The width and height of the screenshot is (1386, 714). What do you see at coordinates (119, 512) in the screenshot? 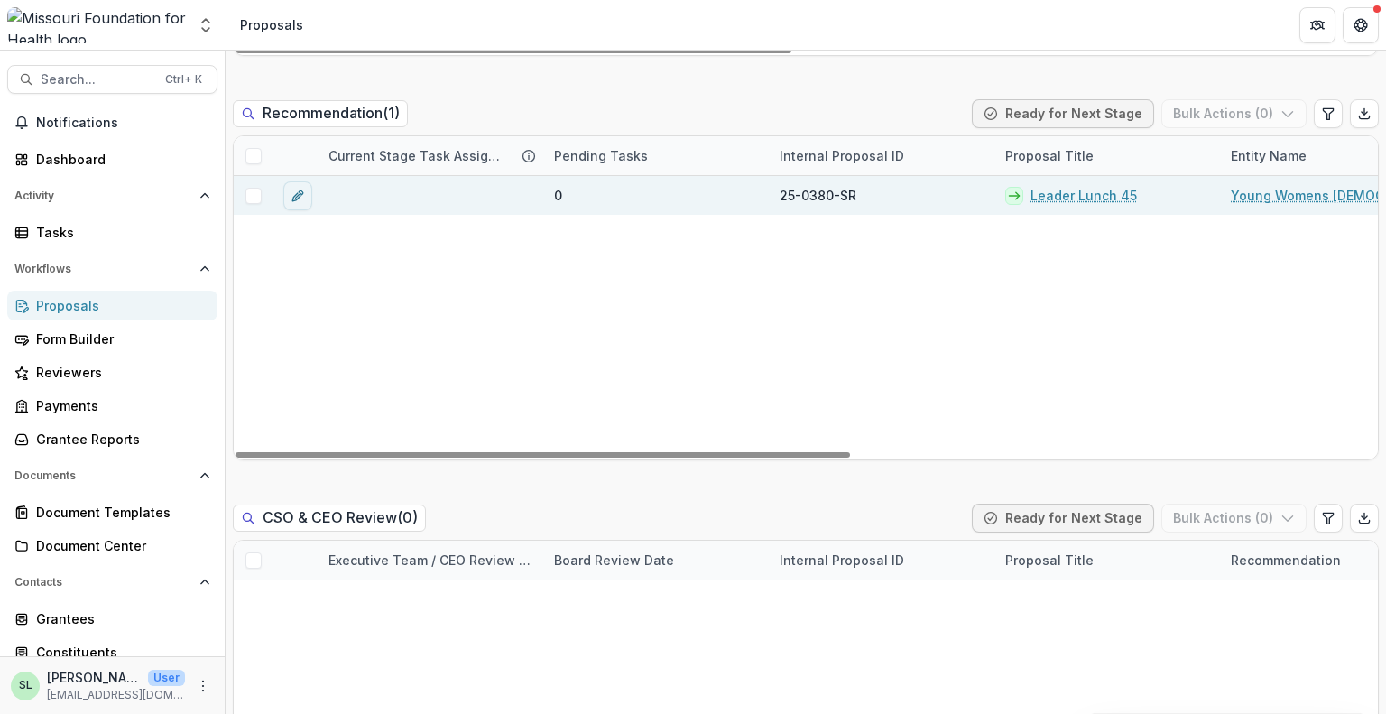
I see `div: Document Templates` at bounding box center [119, 512].